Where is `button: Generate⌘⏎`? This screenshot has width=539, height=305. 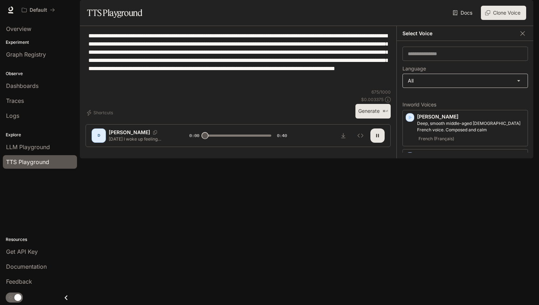
button: Generate⌘⏎ is located at coordinates (373, 111).